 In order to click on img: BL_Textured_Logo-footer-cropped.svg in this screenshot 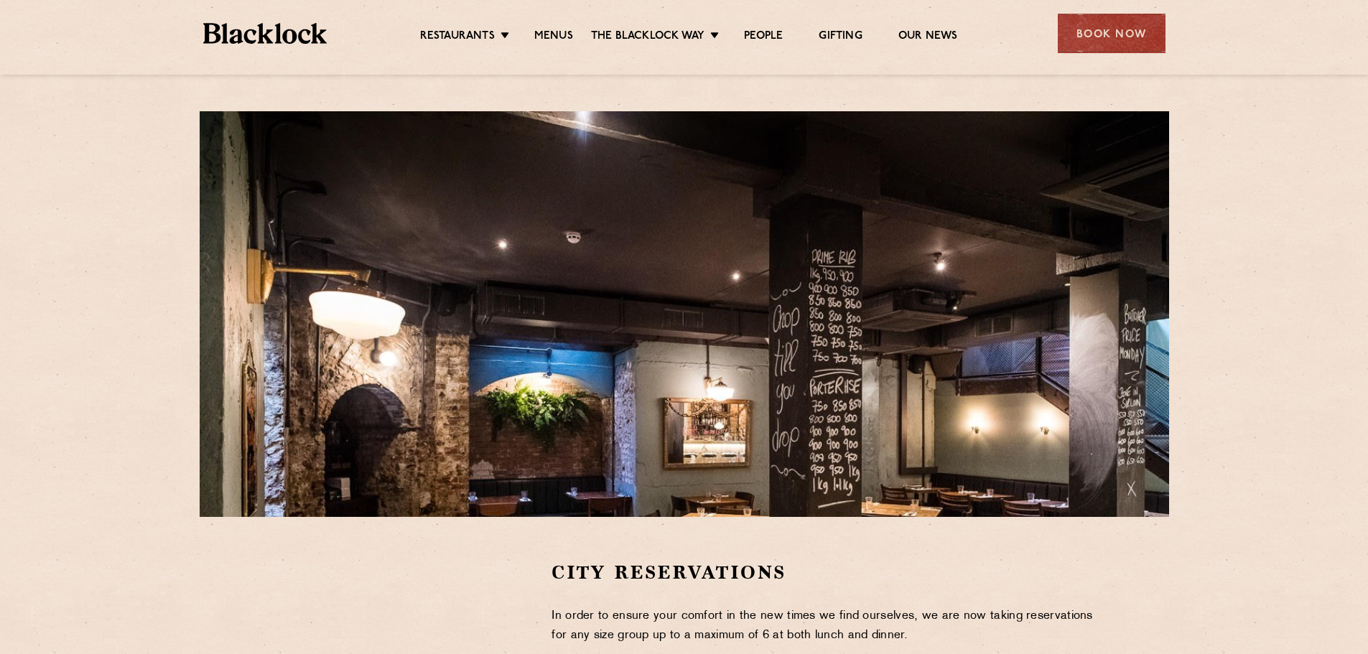, I will do `click(265, 33)`.